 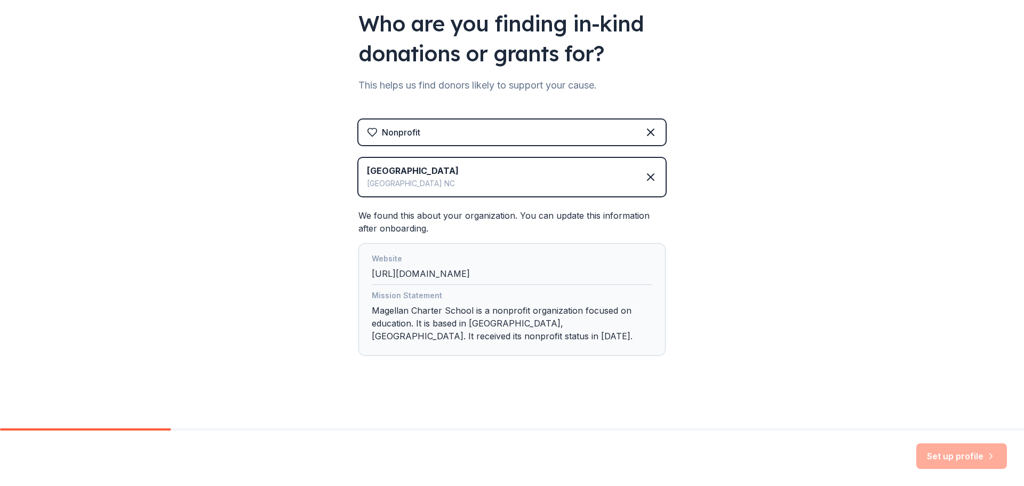 I want to click on div: Magellan Charter School is a nonprofit organization focused on education. It is based in [GEOGRAP..., so click(x=512, y=318).